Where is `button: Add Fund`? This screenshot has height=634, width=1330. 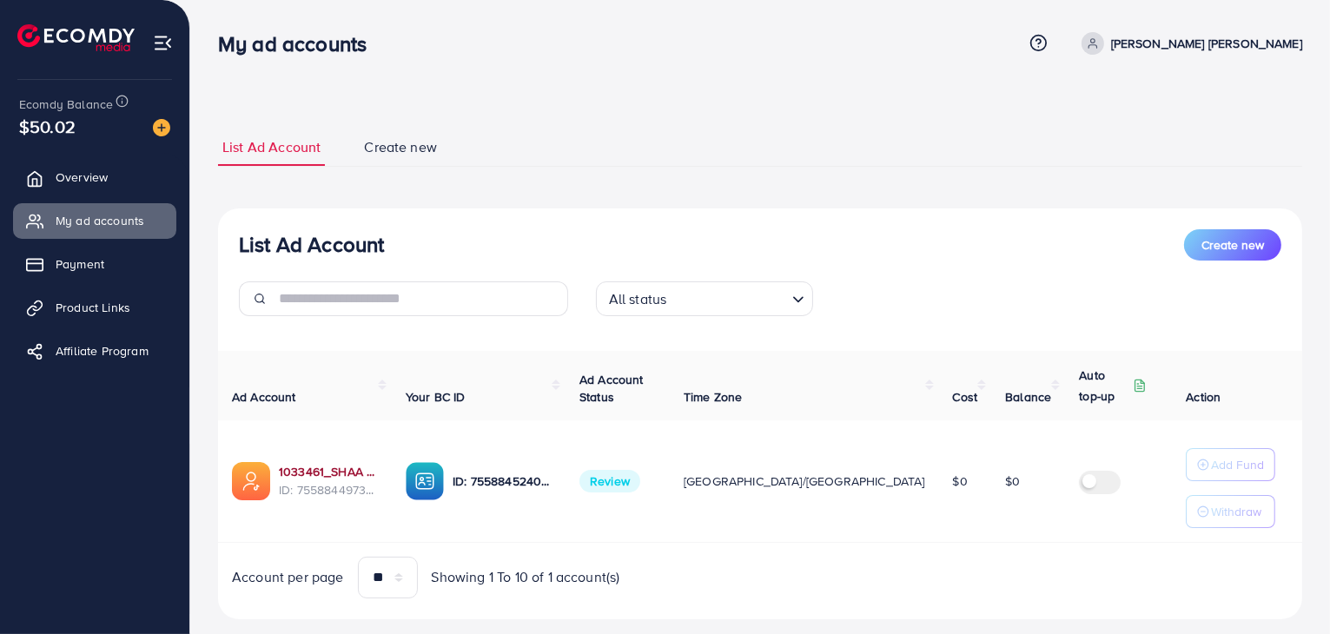
button: Add Fund is located at coordinates (1231, 465).